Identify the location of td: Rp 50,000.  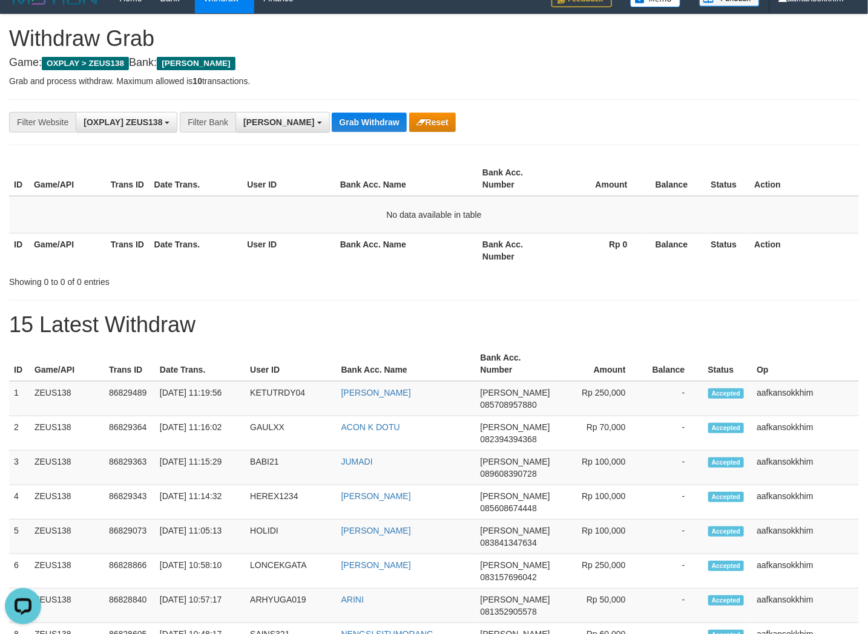
(599, 606).